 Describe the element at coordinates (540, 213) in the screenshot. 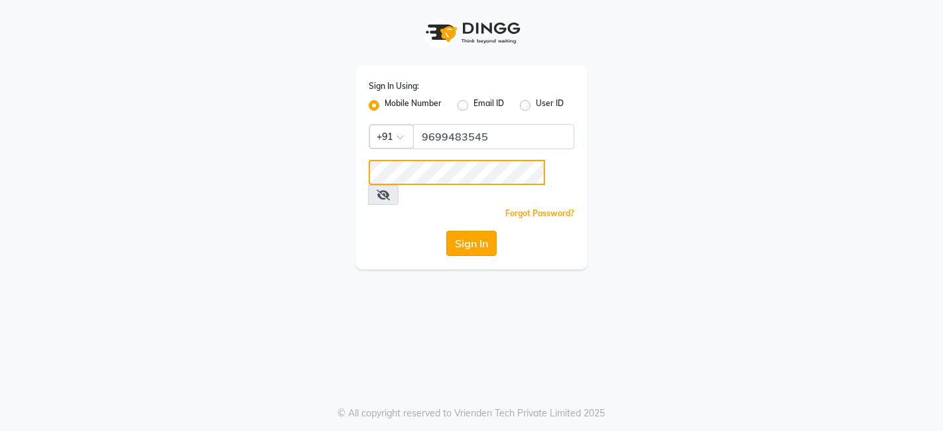

I see `a: Forgot Password?` at that location.